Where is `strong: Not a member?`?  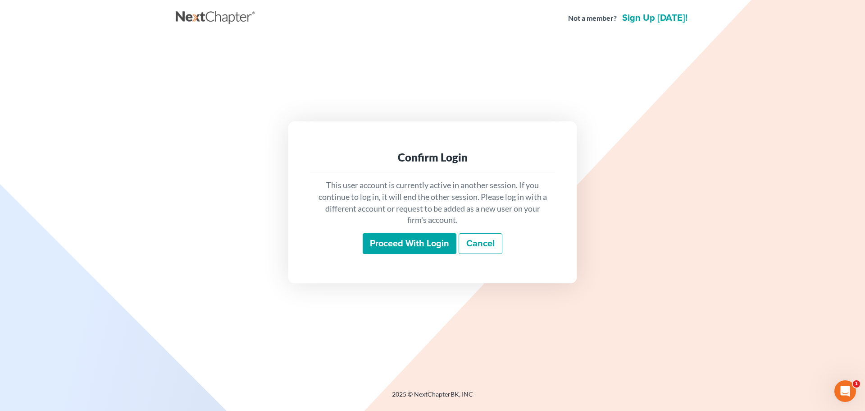
strong: Not a member? is located at coordinates (593, 18).